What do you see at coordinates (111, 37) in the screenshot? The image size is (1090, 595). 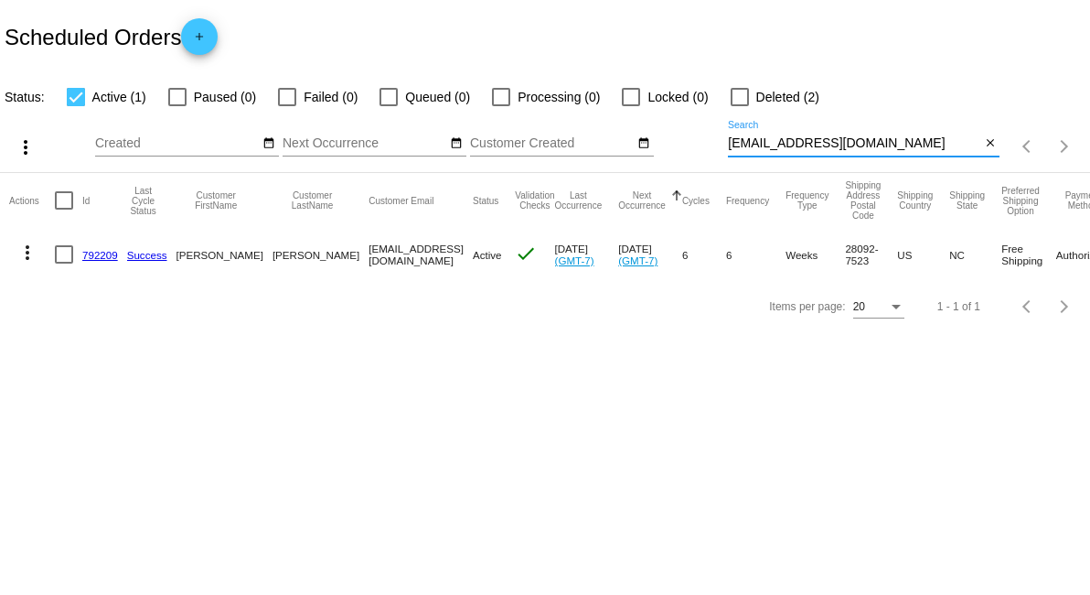 I see `h2: Scheduled Orders` at bounding box center [111, 37].